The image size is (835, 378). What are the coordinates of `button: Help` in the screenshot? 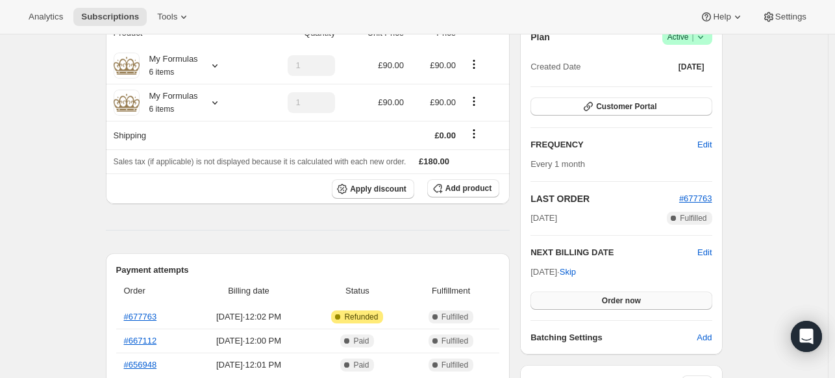 It's located at (722, 17).